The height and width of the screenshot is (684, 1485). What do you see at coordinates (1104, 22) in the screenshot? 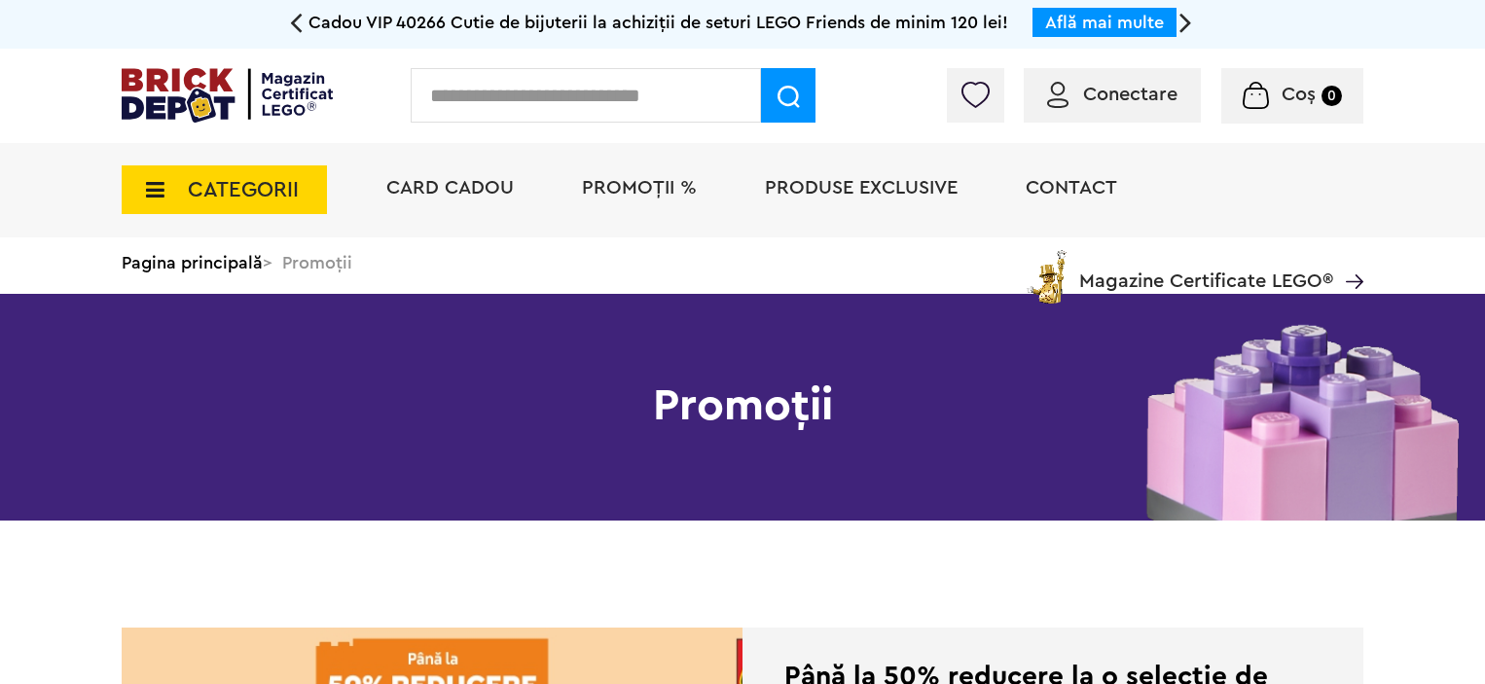
I see `a: Află mai multe` at bounding box center [1104, 22].